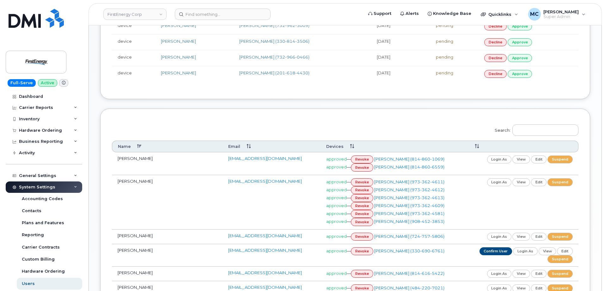 The image size is (605, 291). I want to click on label: Search:, so click(535, 129).